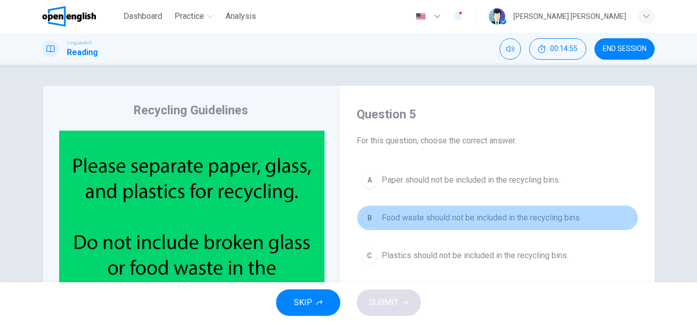 This screenshot has height=323, width=697. What do you see at coordinates (625, 49) in the screenshot?
I see `button: END SESSION` at bounding box center [625, 49].